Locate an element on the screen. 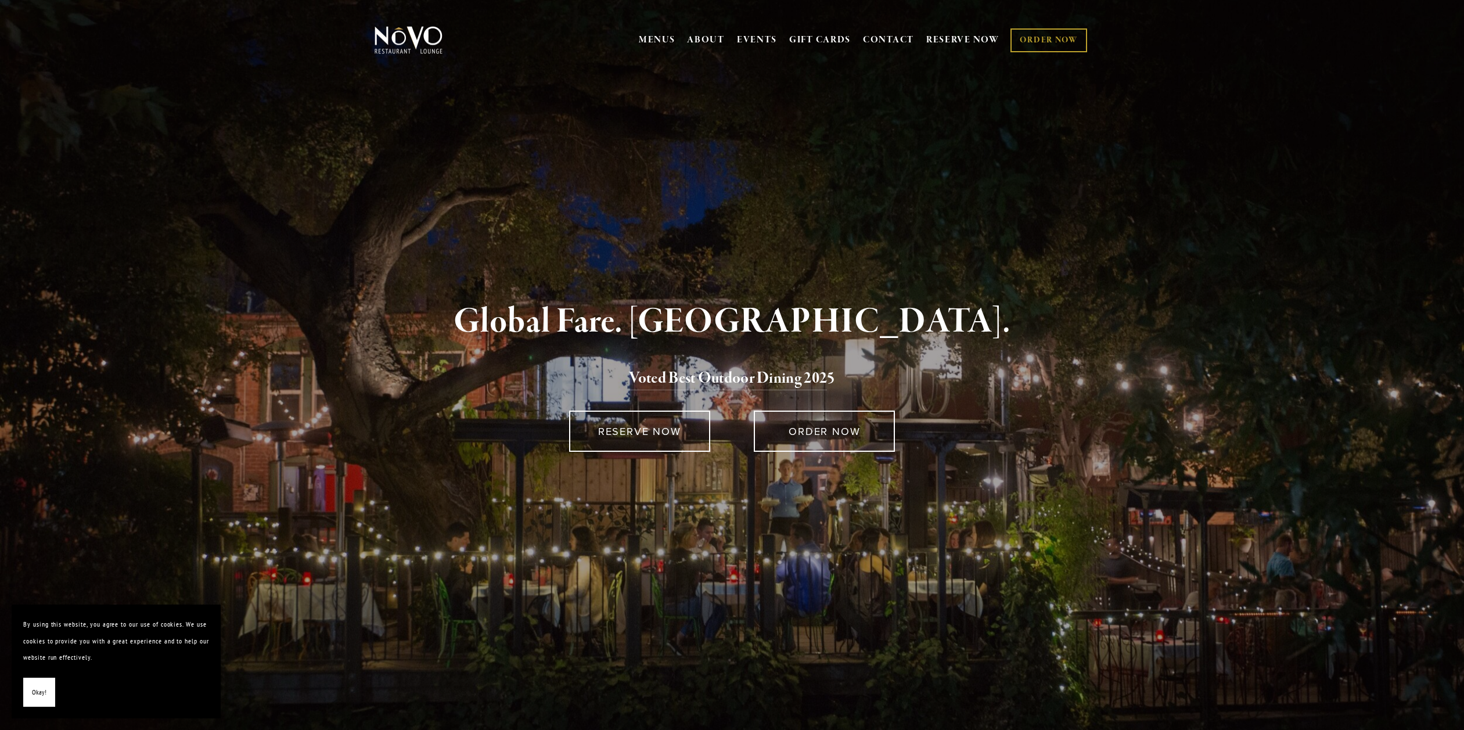 This screenshot has height=730, width=1464. span: Okay! is located at coordinates (39, 692).